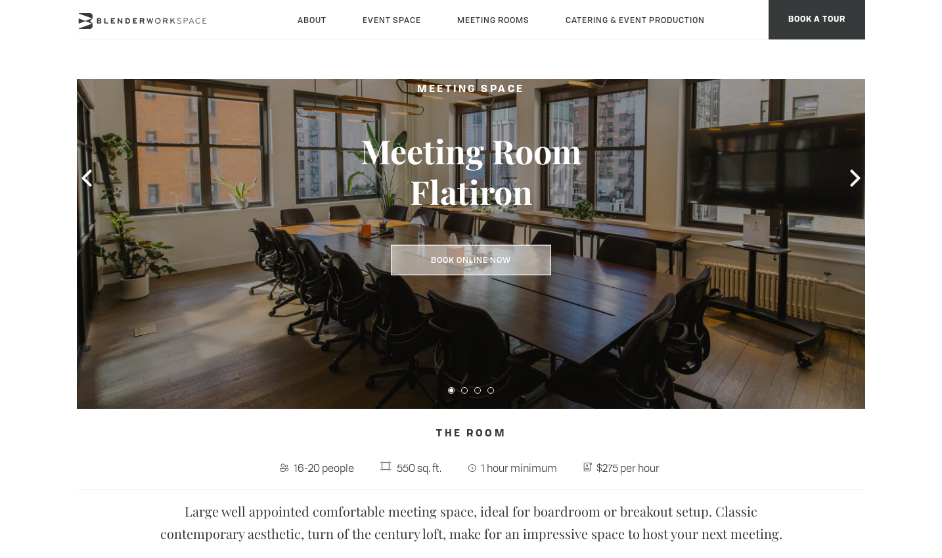  I want to click on span: 16-20 people, so click(324, 468).